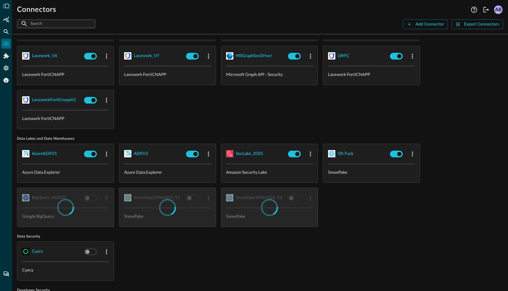 The width and height of the screenshot is (508, 291). What do you see at coordinates (344, 56) in the screenshot?
I see `div: LWFC` at bounding box center [344, 56].